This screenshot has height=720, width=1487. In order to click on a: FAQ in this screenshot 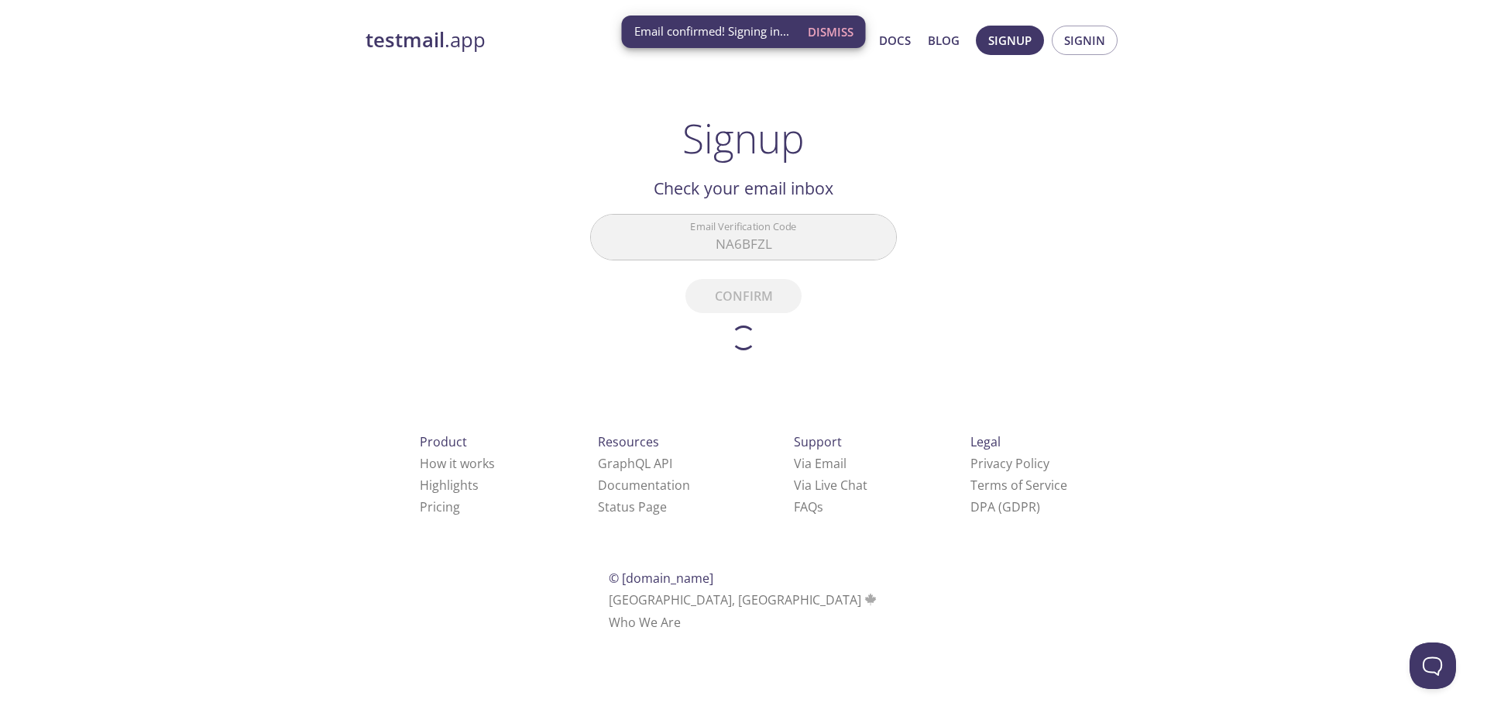, I will do `click(809, 507)`.